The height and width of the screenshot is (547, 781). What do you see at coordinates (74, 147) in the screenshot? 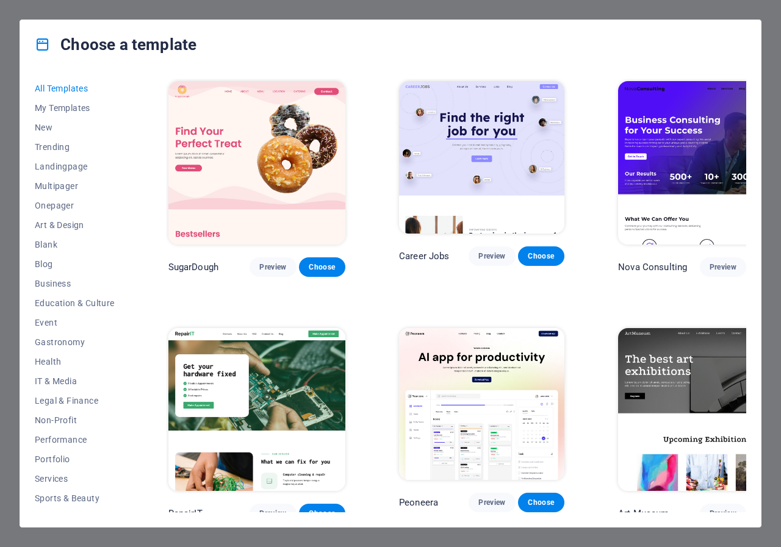
I see `span: Trending` at bounding box center [74, 147].